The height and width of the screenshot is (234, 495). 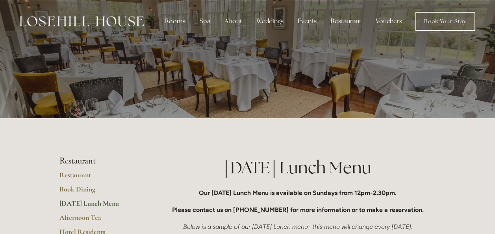 I want to click on div: Events, so click(x=307, y=21).